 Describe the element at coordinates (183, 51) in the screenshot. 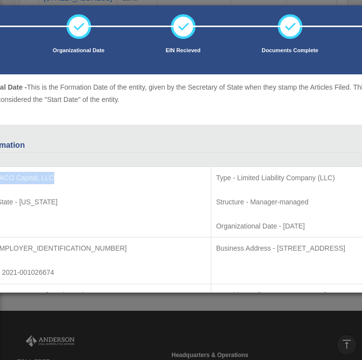

I see `p: EIN Recieved` at that location.